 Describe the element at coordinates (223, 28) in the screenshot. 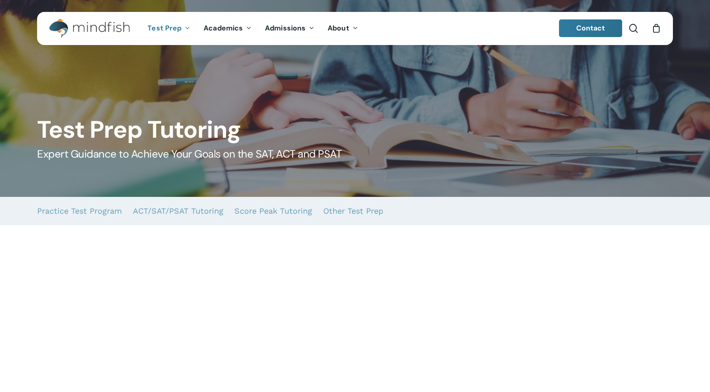

I see `span: Academics` at that location.